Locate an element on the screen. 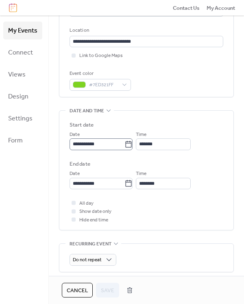  a: My Account is located at coordinates (221, 8).